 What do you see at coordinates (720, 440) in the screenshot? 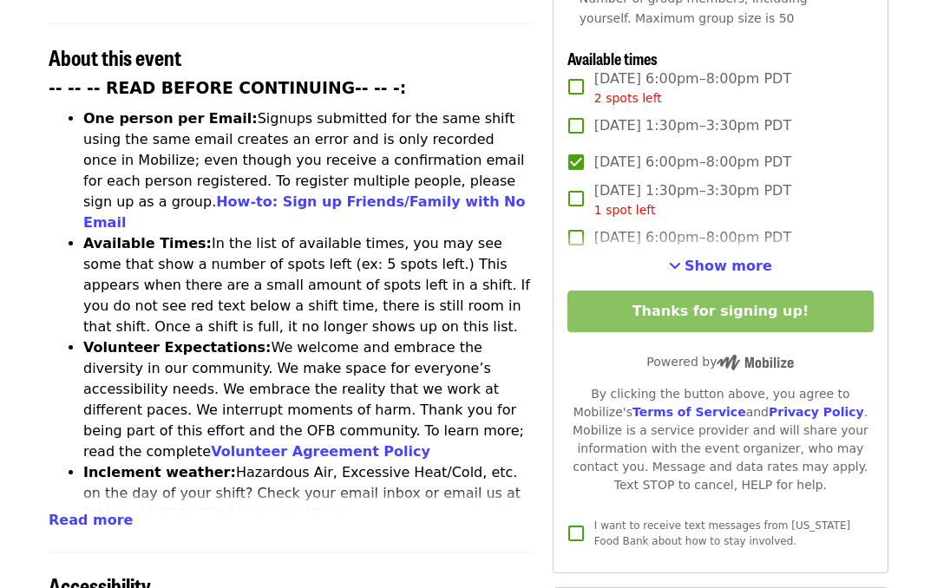
I see `div: By clicking the button above, you agree to Mobilize's and . Mobilize is a service provider and wi...` at bounding box center [720, 440].